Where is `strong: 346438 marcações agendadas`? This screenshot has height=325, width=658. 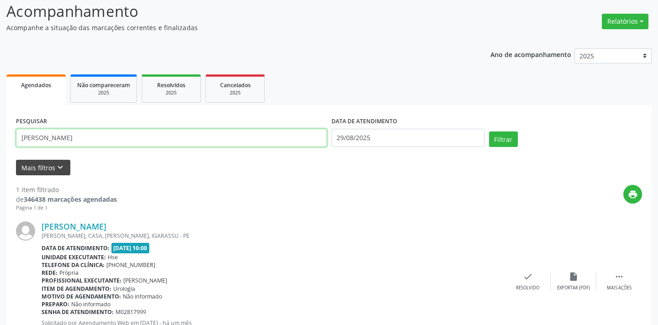
strong: 346438 marcações agendadas is located at coordinates (70, 199).